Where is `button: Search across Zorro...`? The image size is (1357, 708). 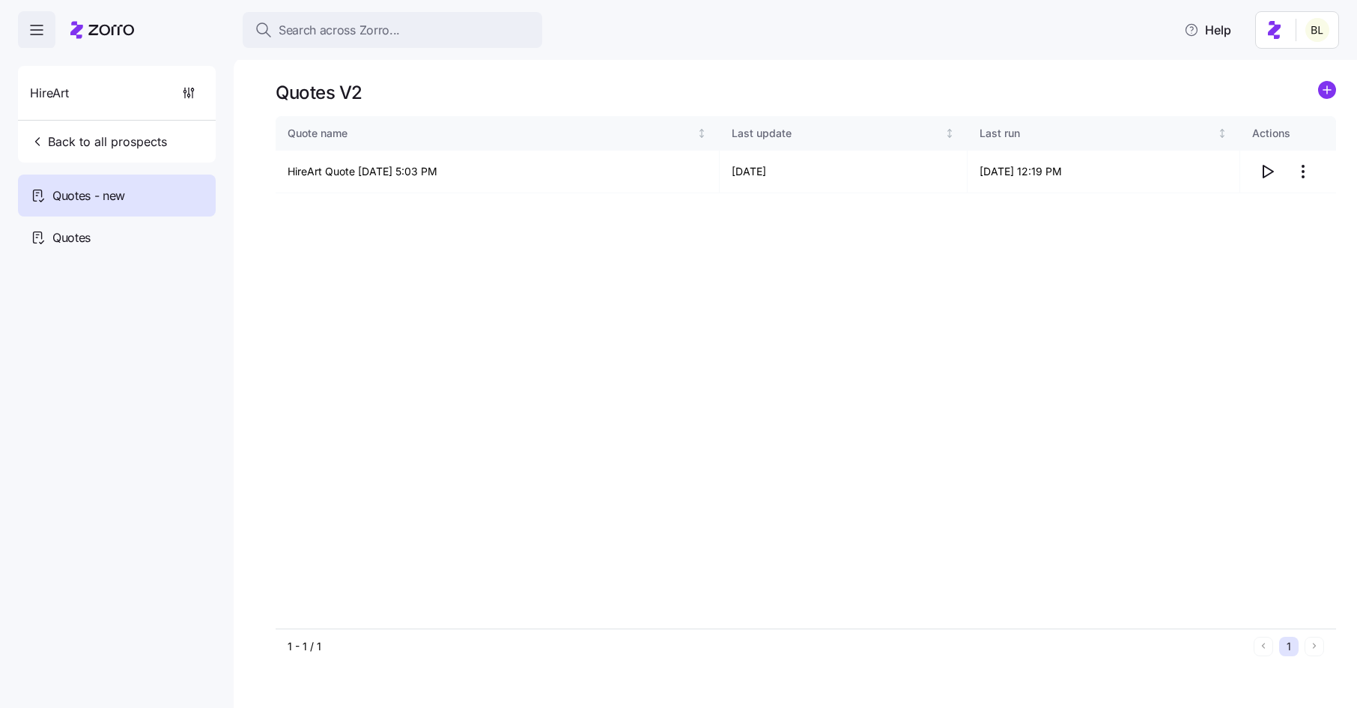
button: Search across Zorro... is located at coordinates (392, 30).